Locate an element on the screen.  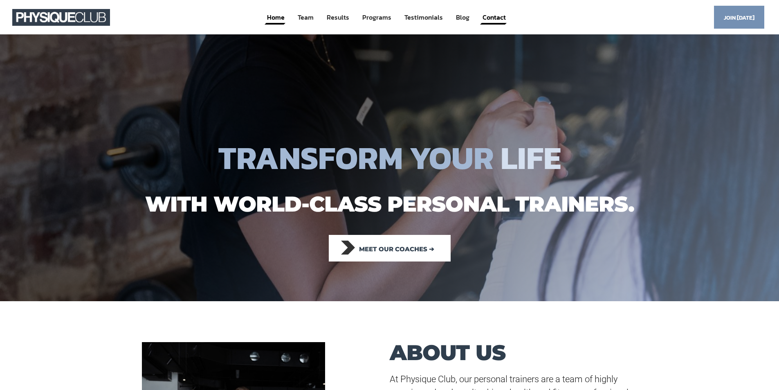
span: E is located at coordinates (552, 158).